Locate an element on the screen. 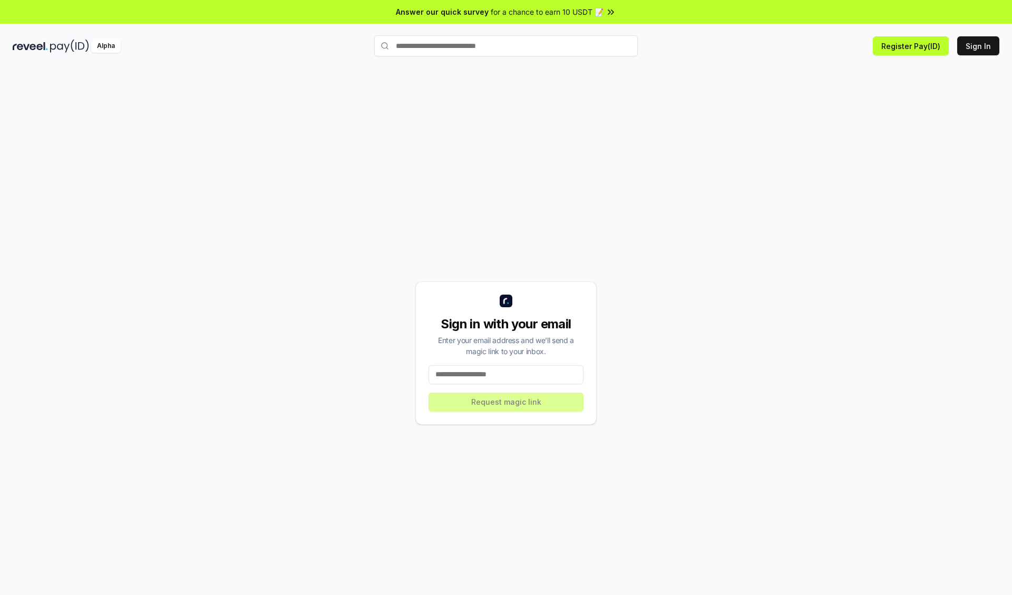 The width and height of the screenshot is (1012, 595). img: reveel_dark is located at coordinates (30, 46).